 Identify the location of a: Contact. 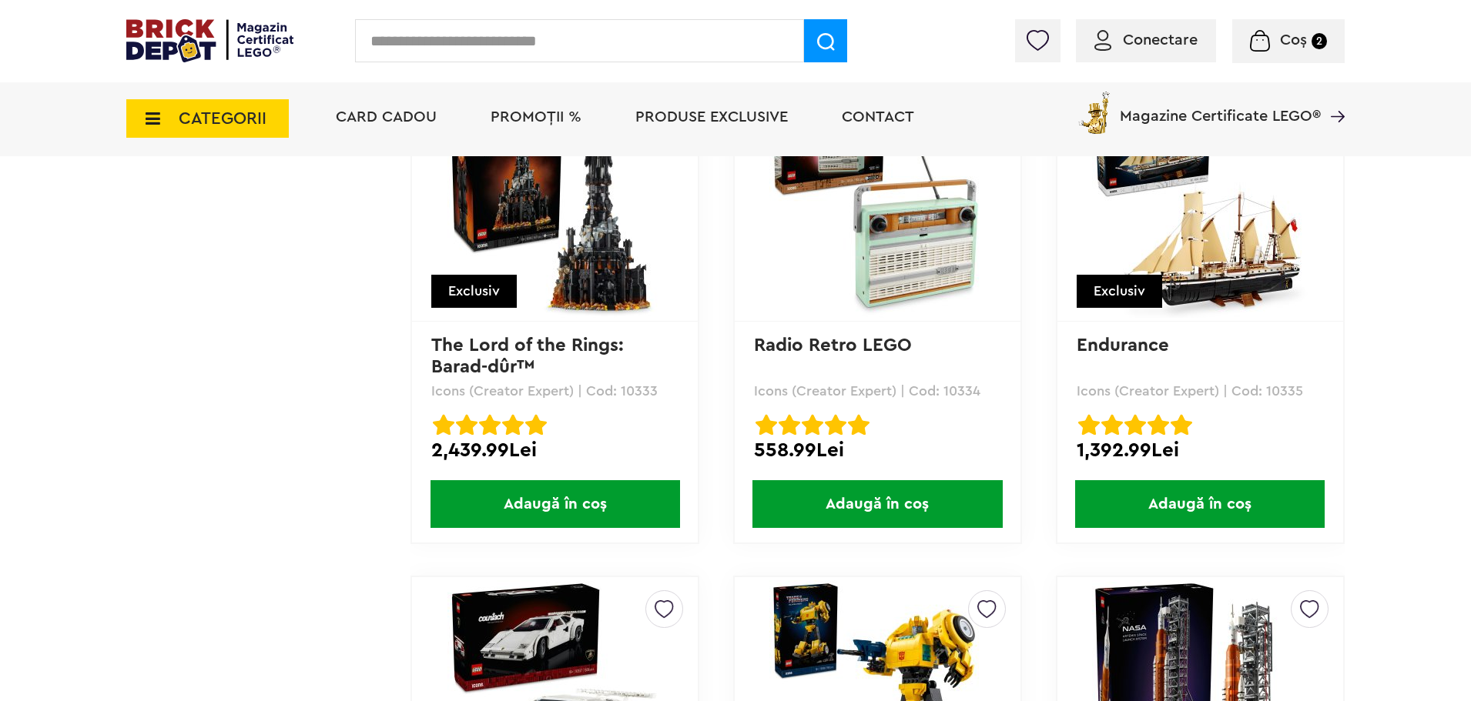
(878, 117).